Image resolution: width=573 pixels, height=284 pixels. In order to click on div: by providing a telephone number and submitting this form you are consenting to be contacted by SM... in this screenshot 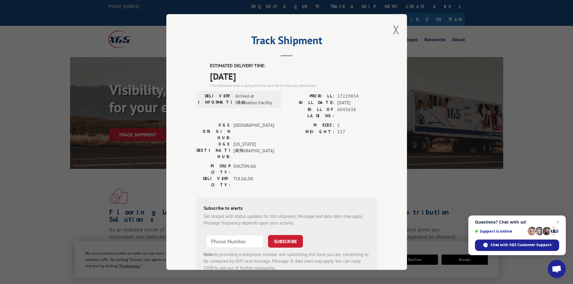, I will do `click(287, 262)`.